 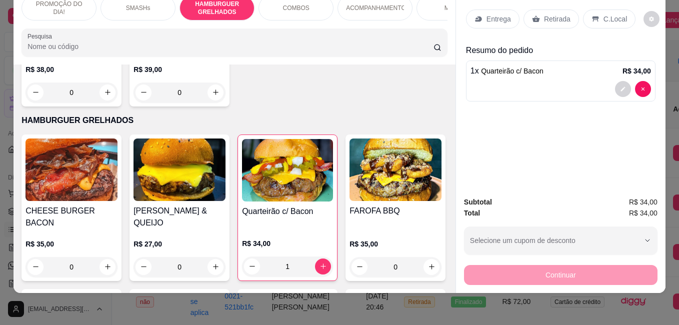 What do you see at coordinates (231, 47) in the screenshot?
I see `input: Pesquisa` at bounding box center [231, 47].